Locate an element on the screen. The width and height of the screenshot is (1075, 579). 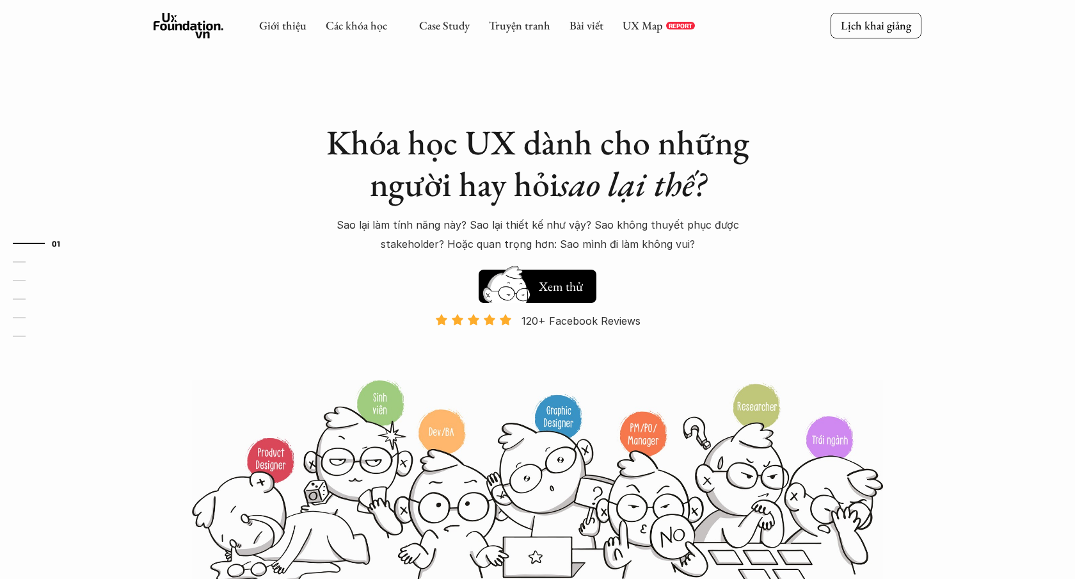
h1: Khóa học UX dành cho những người hay hỏi is located at coordinates (538, 163).